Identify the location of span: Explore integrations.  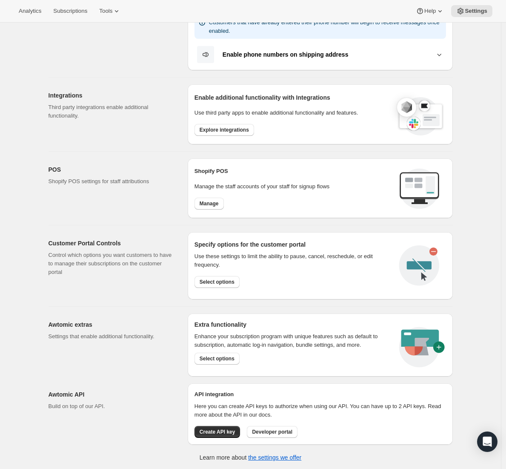
(224, 130).